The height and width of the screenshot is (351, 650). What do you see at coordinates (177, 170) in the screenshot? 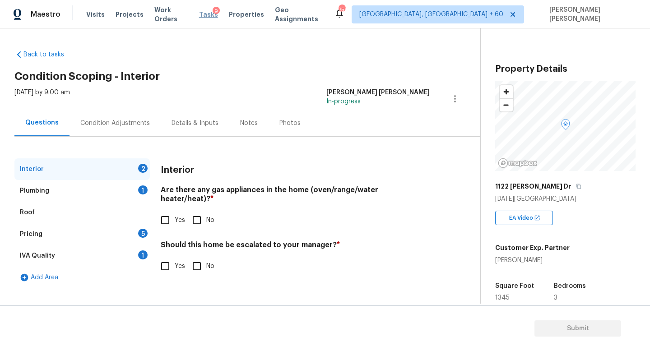
I see `h3: Interior` at bounding box center [177, 170].